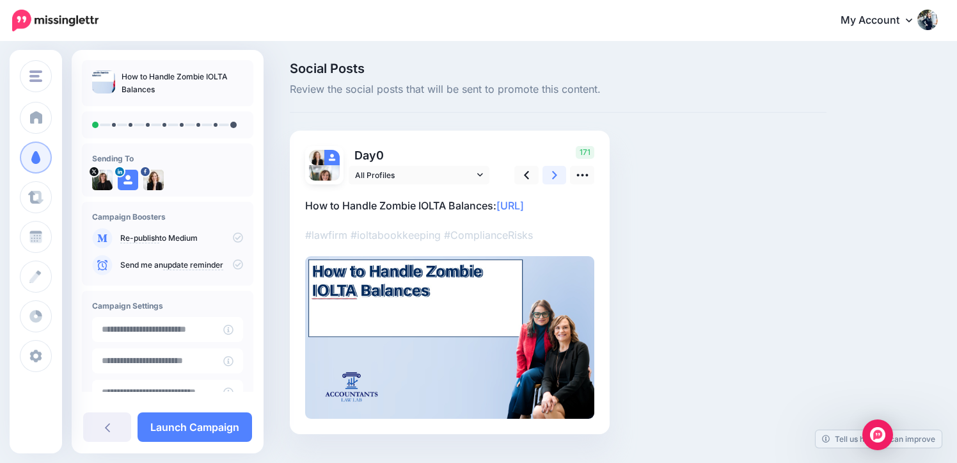  I want to click on img: 42139414618d29080ed3e09bc5f7f8a8_thumb.jpg, so click(104, 82).